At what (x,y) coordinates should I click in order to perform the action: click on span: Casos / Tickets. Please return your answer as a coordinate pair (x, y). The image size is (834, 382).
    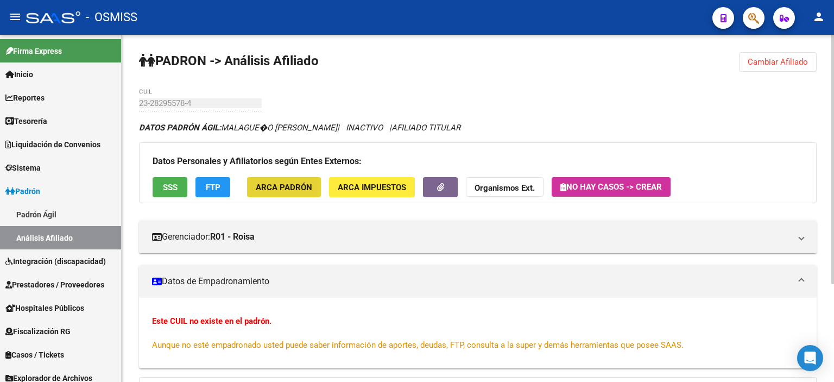
    Looking at the image, I should click on (35, 355).